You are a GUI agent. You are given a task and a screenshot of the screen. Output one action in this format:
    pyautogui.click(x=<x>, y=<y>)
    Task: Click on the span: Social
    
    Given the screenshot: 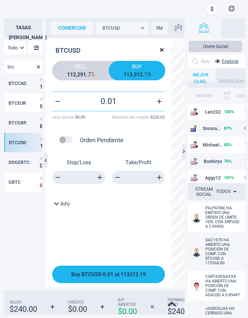 What is the action you would take?
    pyautogui.click(x=204, y=32)
    